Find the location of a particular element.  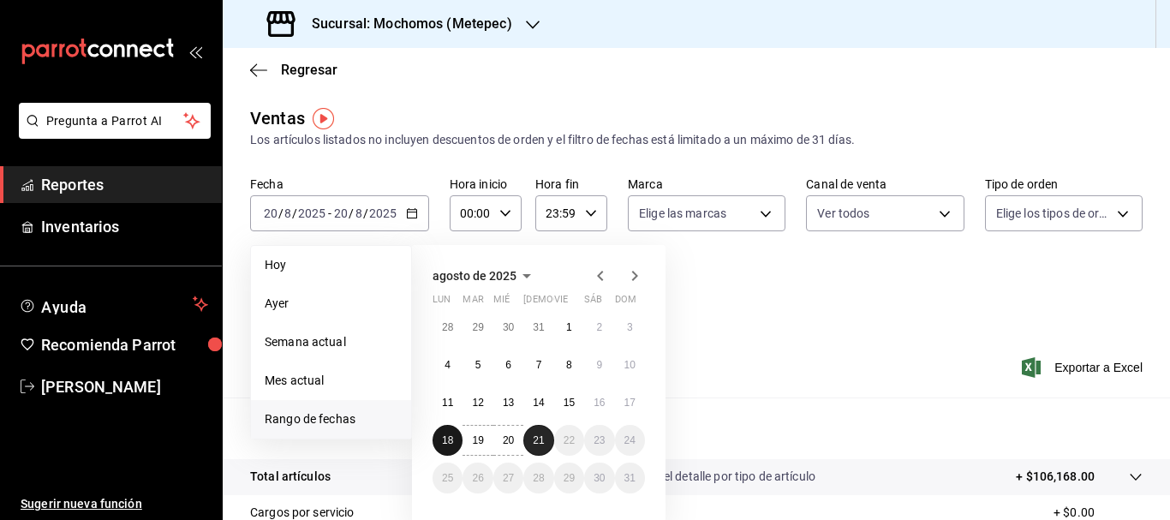

abbr: martes is located at coordinates (473, 302).